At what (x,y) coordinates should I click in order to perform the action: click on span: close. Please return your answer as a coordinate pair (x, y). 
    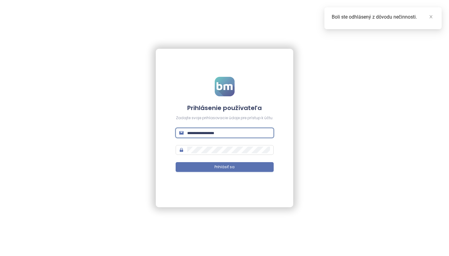
    Looking at the image, I should click on (431, 17).